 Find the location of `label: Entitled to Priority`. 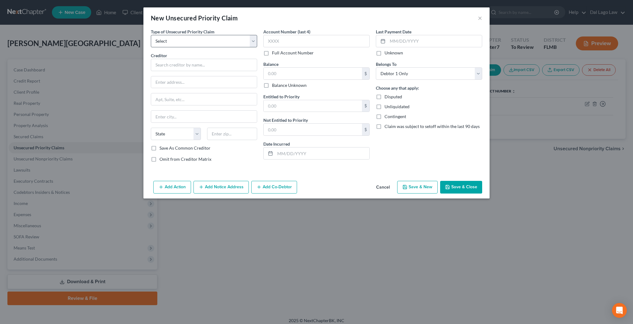

label: Entitled to Priority is located at coordinates (281, 96).